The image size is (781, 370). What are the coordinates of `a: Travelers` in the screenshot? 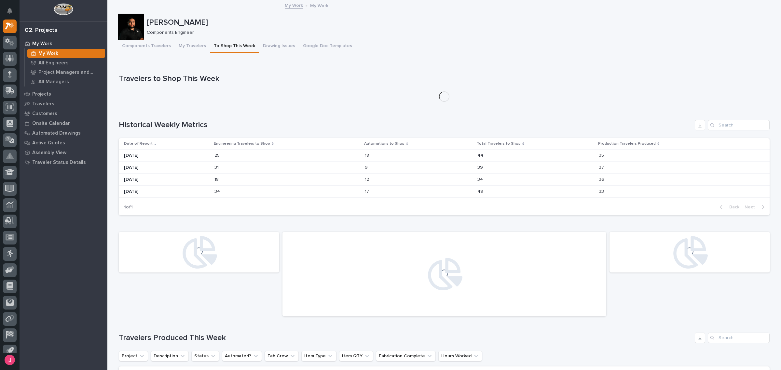 It's located at (63, 104).